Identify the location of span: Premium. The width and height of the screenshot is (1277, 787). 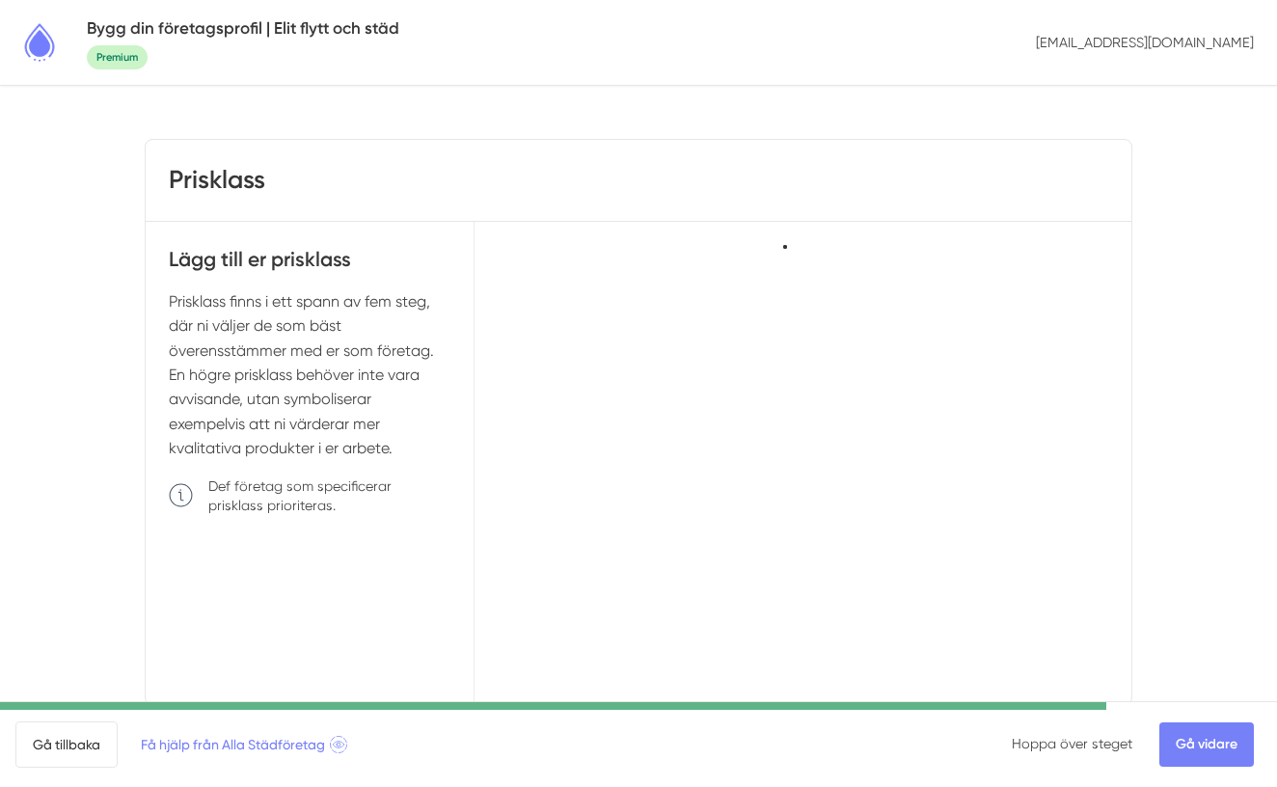
(117, 57).